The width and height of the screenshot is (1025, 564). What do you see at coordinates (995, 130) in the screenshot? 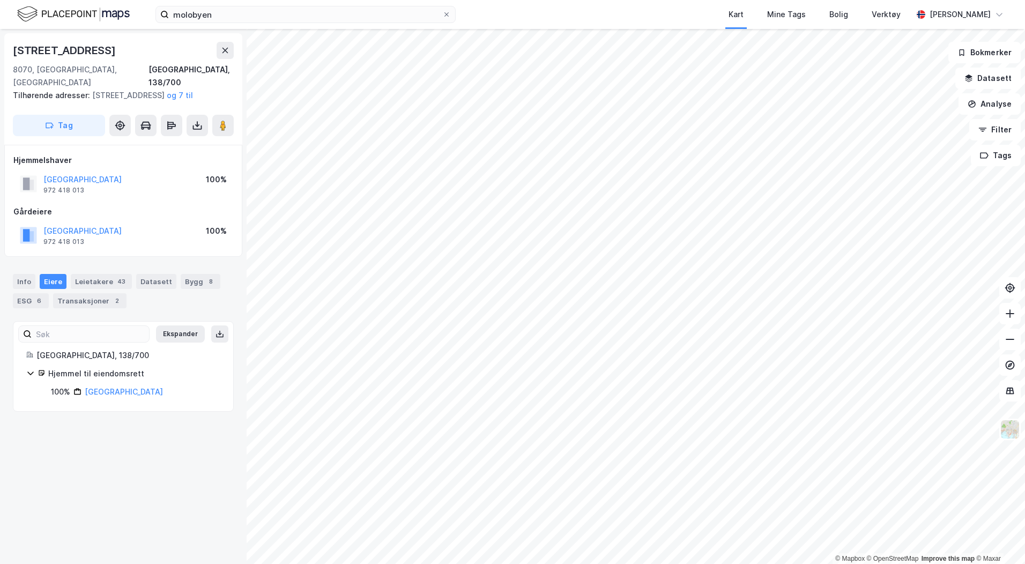
I see `button: Filter` at bounding box center [995, 130].